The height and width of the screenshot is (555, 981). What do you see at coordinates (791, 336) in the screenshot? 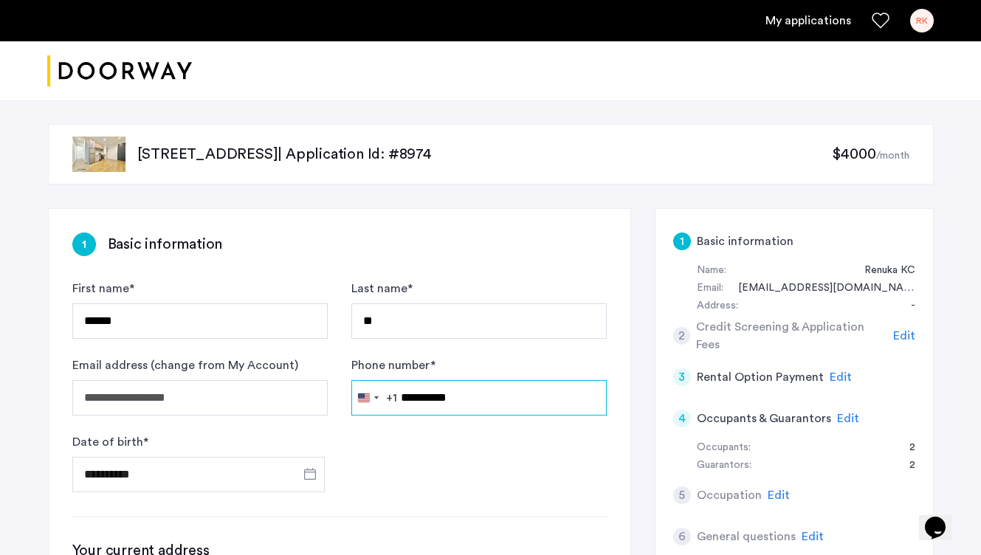
I see `h5: Credit Screening & Application Fees` at bounding box center [791, 336].